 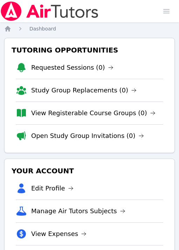 I want to click on a: View Expenses, so click(x=59, y=234).